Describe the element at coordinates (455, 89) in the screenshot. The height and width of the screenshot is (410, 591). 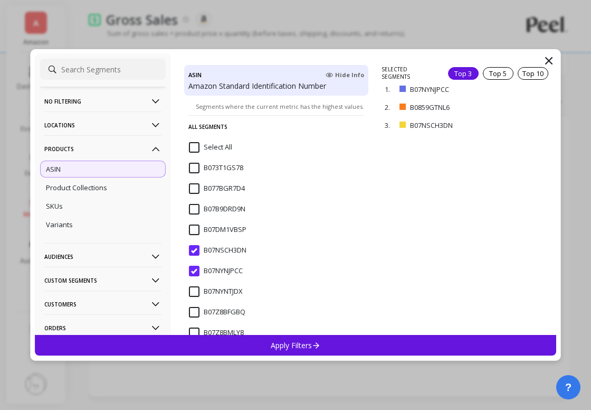
I see `p: B07NYNJPCC` at that location.